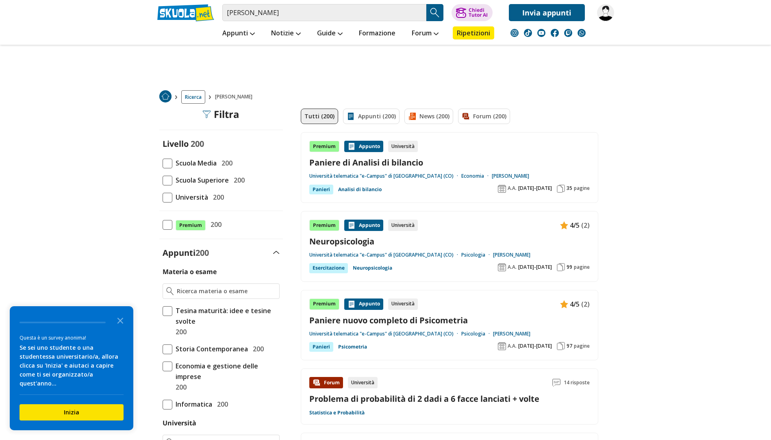  What do you see at coordinates (570, 188) in the screenshot?
I see `span: 35` at bounding box center [570, 188].